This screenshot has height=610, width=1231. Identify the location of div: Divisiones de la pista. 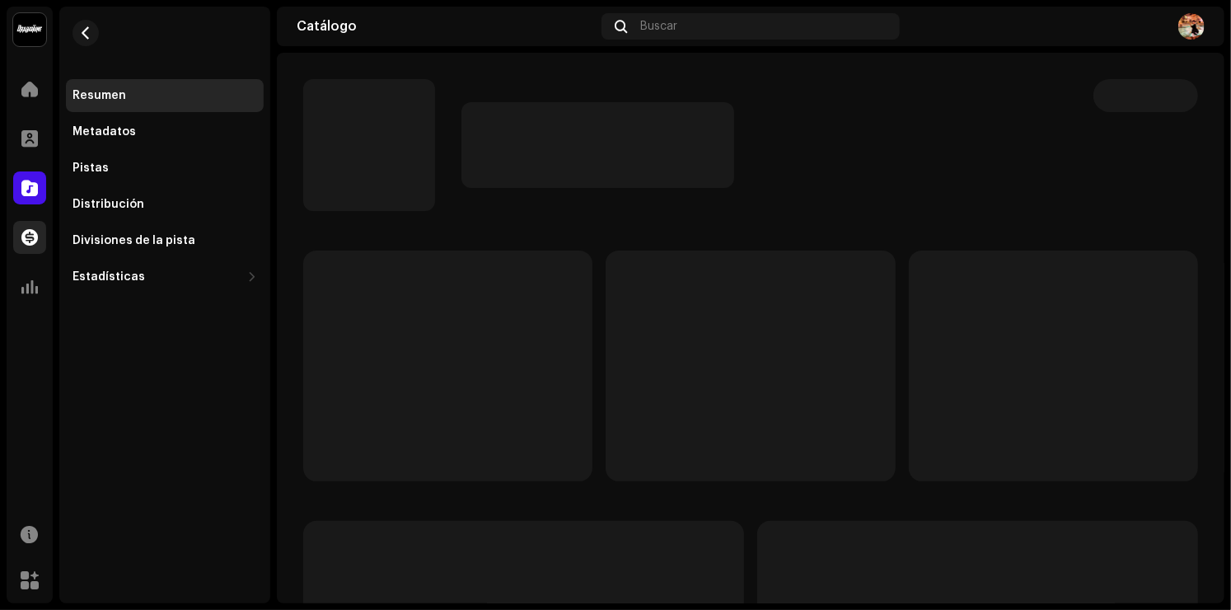
(133, 241).